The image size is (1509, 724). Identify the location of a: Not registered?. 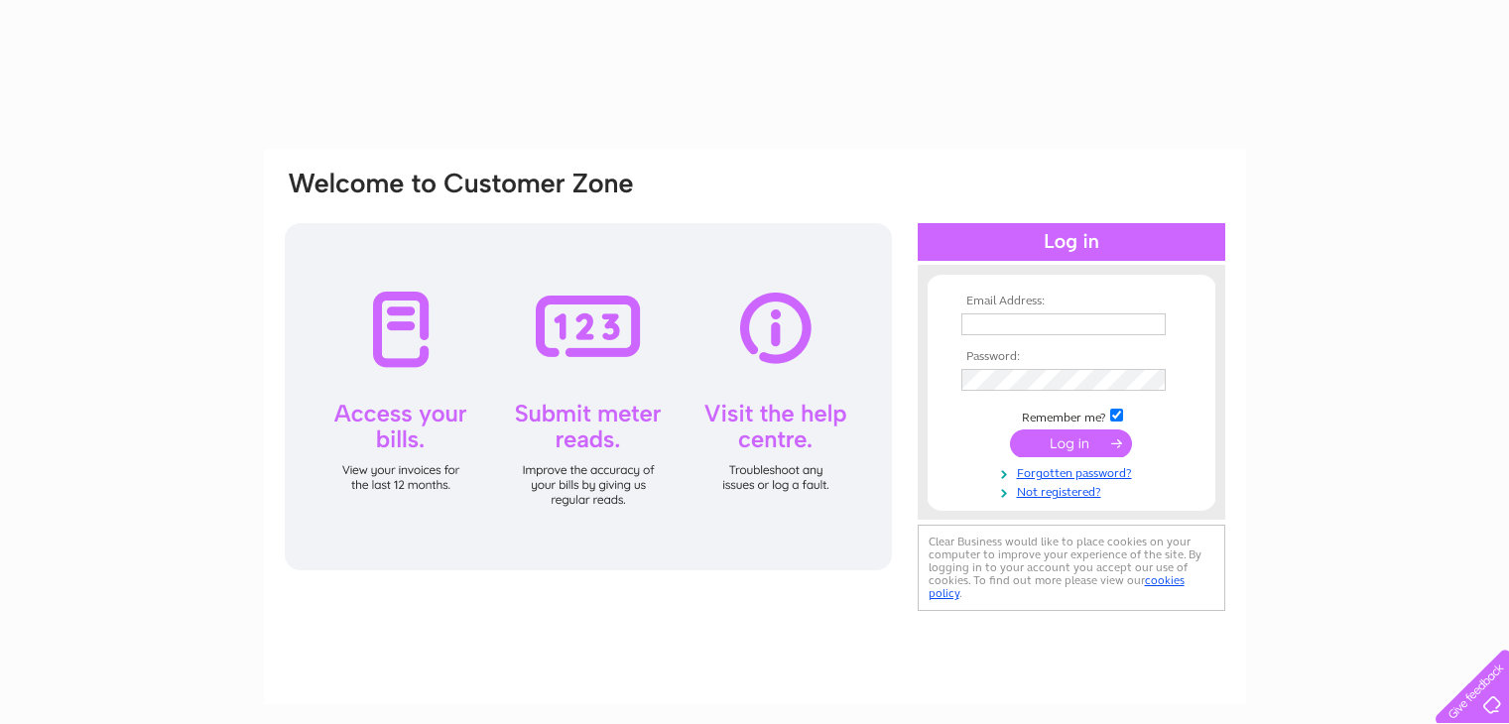
(1073, 490).